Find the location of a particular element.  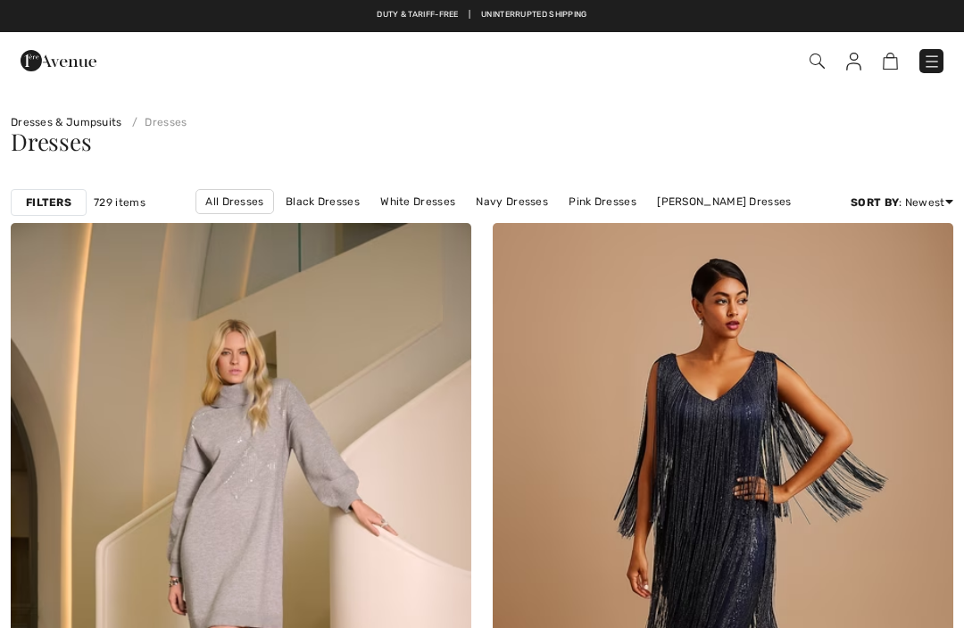

a: Long Dresses is located at coordinates (528, 226).